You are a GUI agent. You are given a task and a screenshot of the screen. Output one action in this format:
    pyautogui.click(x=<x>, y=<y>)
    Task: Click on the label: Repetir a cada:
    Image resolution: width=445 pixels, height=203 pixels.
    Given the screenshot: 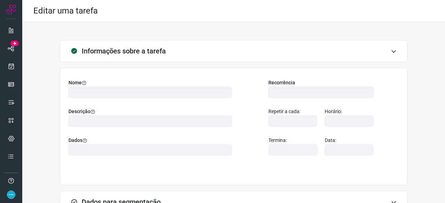 What is the action you would take?
    pyautogui.click(x=294, y=112)
    